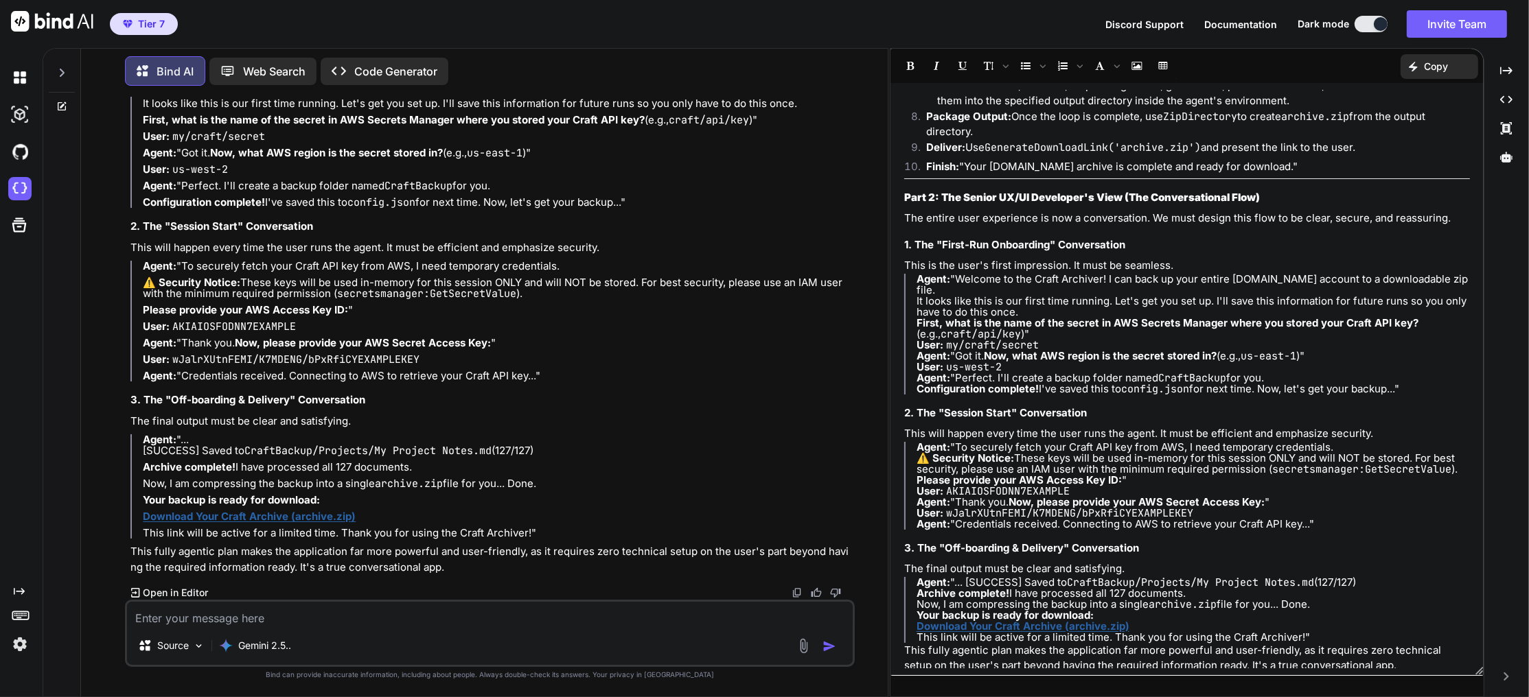 The height and width of the screenshot is (697, 1529). I want to click on span: Dark mode, so click(1323, 24).